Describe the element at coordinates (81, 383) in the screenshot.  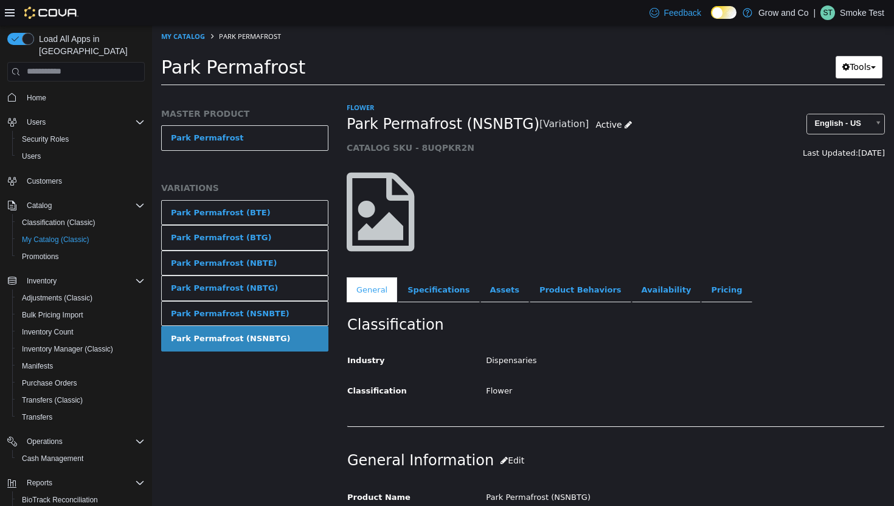
I see `button: Purchase Orders` at that location.